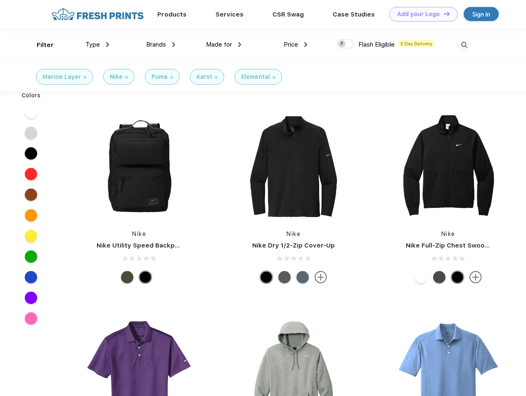 Image resolution: width=526 pixels, height=396 pixels. Describe the element at coordinates (31, 95) in the screenshot. I see `div: Colors` at that location.